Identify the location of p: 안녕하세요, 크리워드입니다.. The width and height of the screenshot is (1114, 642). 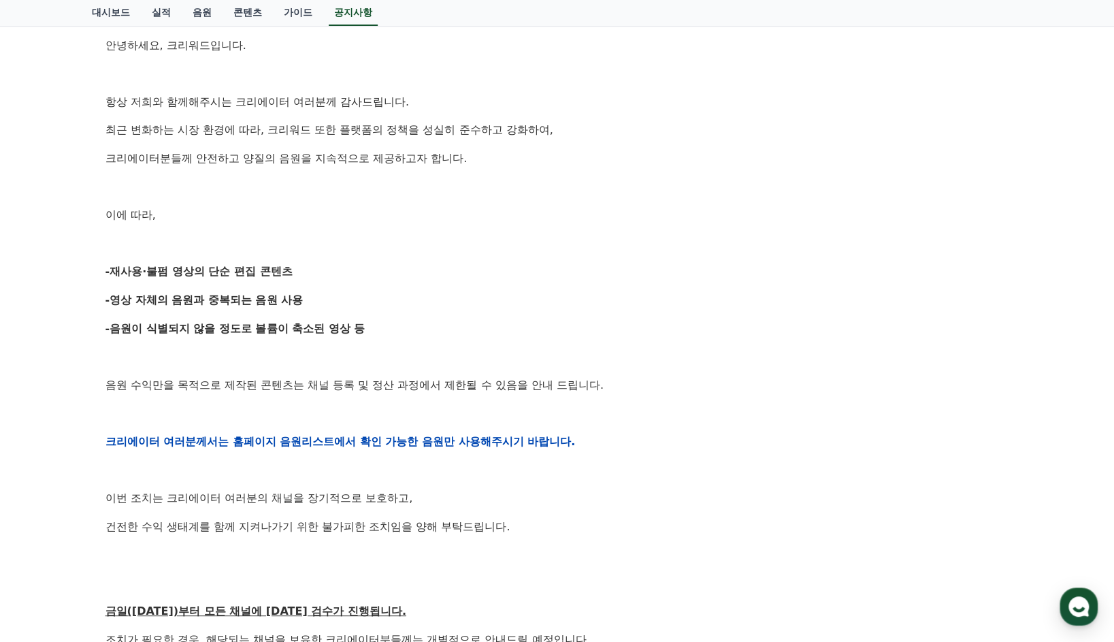
(557, 46).